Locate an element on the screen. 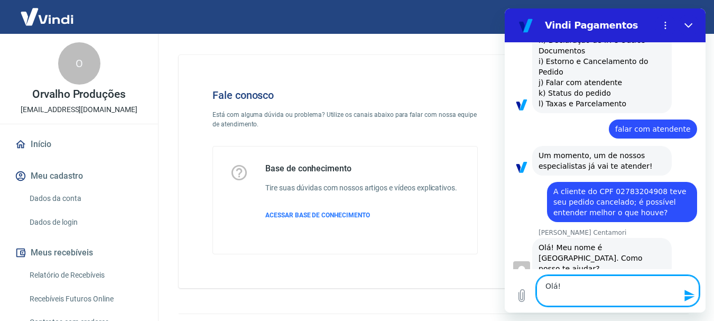  button: Meu cadastro is located at coordinates (79, 176).